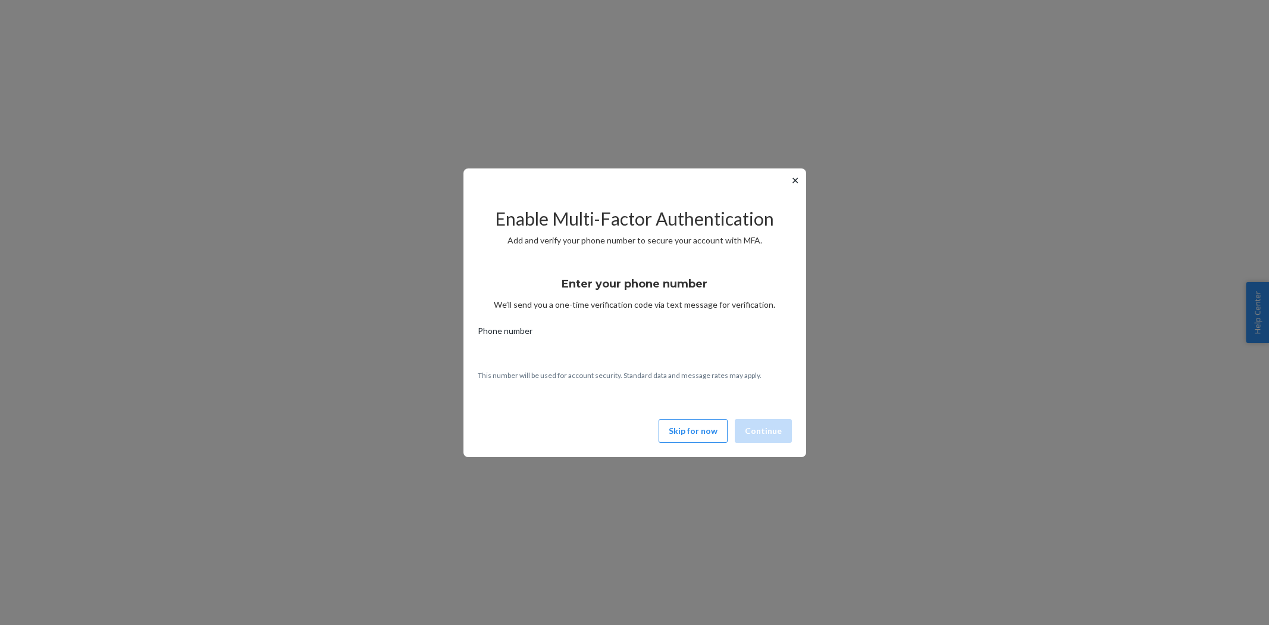 The height and width of the screenshot is (625, 1269). Describe the element at coordinates (635, 240) in the screenshot. I see `p: Add and verify your phone number to secure your account with MFA.` at that location.